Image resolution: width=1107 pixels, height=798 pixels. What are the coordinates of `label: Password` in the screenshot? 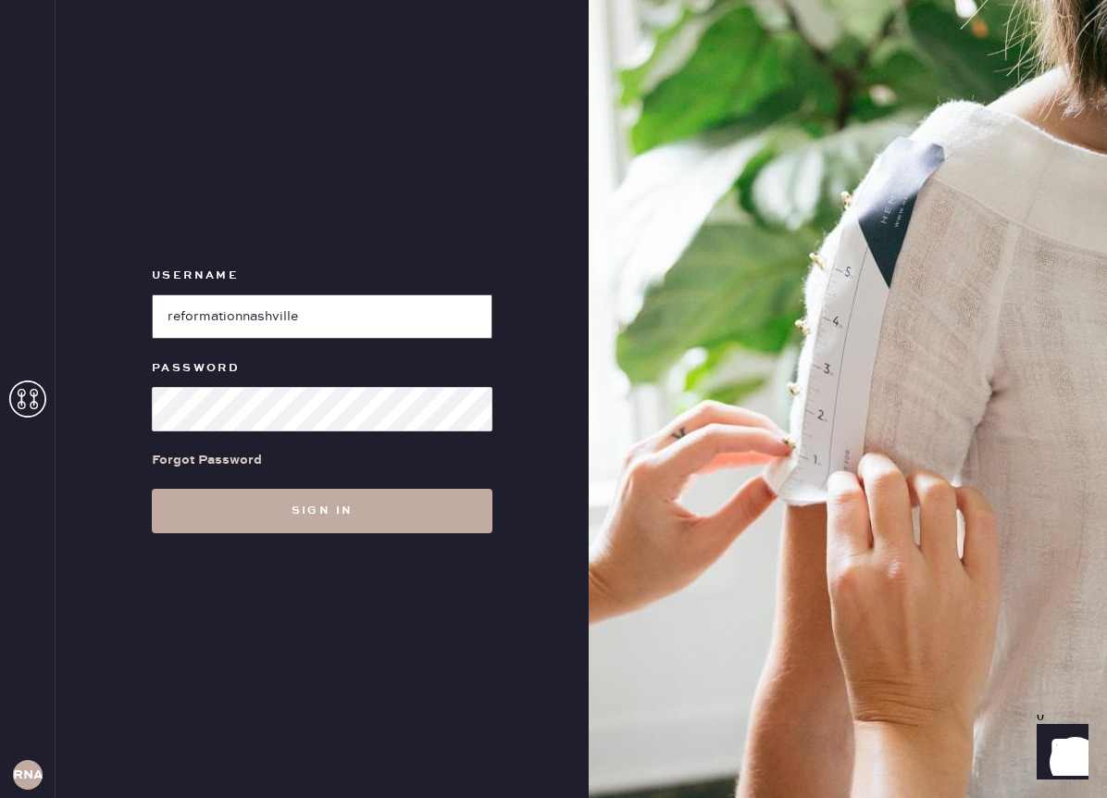 It's located at (322, 368).